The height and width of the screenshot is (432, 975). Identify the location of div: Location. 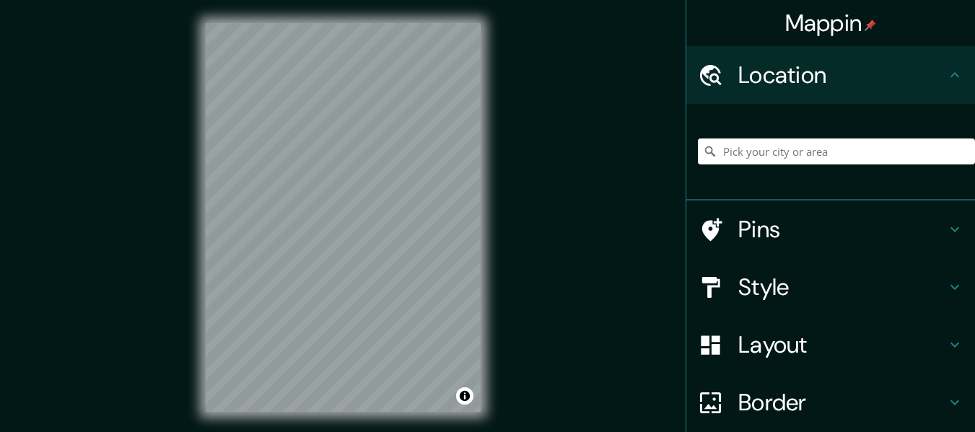
(831, 75).